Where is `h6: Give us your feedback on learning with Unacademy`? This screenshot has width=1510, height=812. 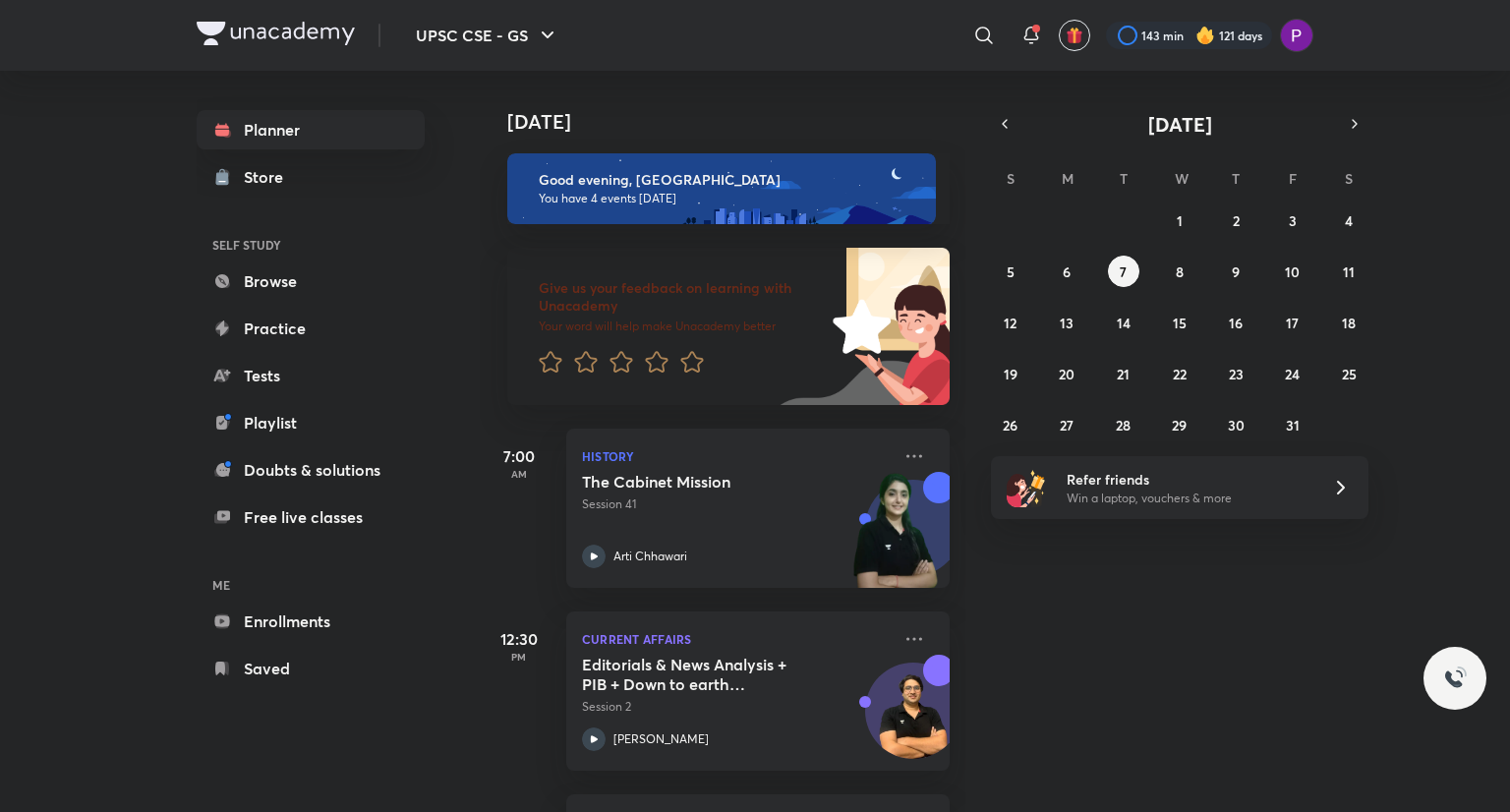
h6: Give us your feedback on learning with Unacademy is located at coordinates (683, 297).